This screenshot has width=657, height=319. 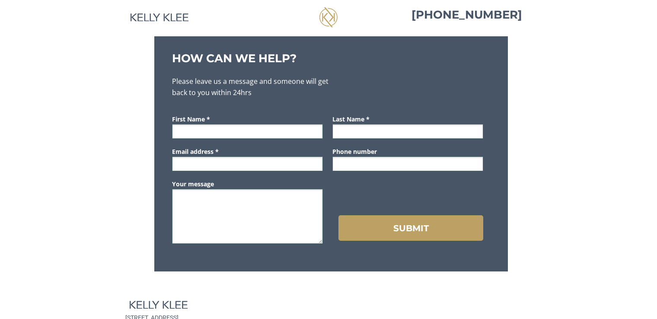 I want to click on strong: HOW CAN WE HELP?, so click(x=234, y=58).